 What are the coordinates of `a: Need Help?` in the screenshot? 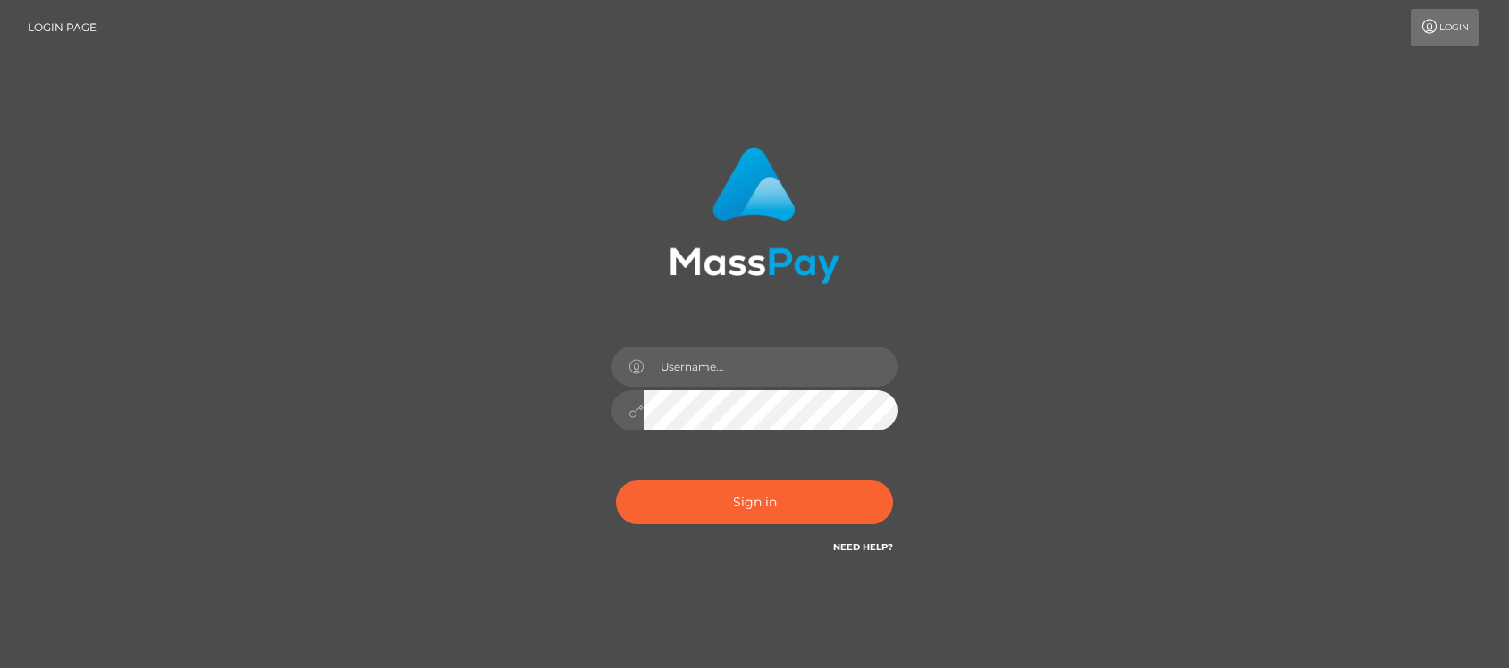 It's located at (862, 547).